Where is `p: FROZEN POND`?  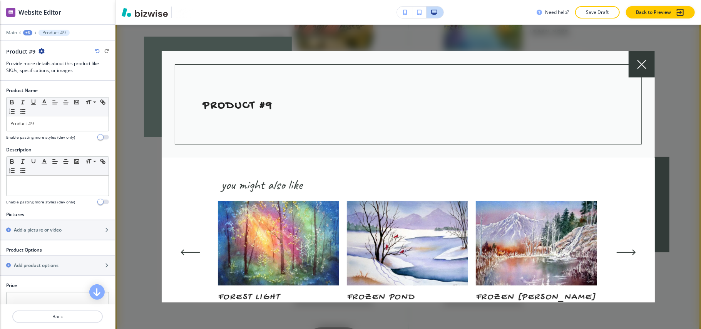
p: FROZEN POND is located at coordinates (408, 297).